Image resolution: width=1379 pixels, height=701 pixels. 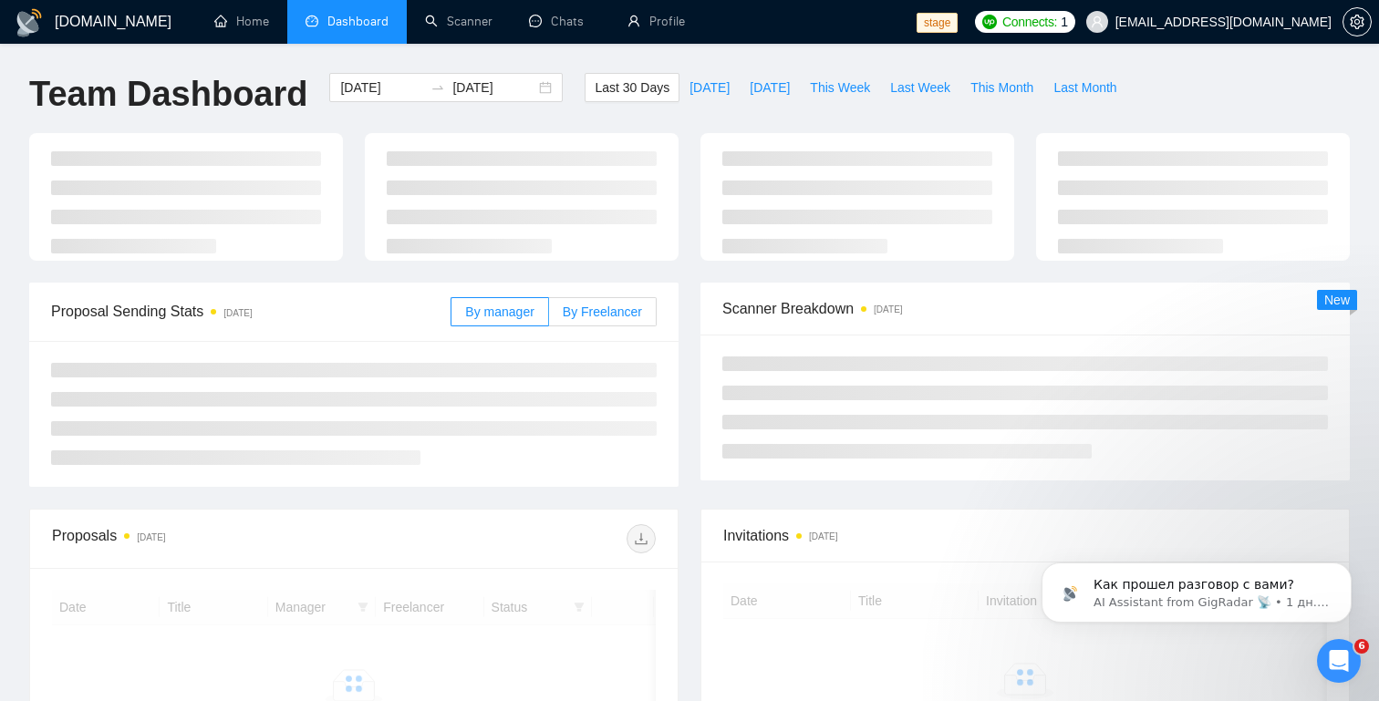 I want to click on p: Здравствуйте! 👋, so click(x=182, y=145).